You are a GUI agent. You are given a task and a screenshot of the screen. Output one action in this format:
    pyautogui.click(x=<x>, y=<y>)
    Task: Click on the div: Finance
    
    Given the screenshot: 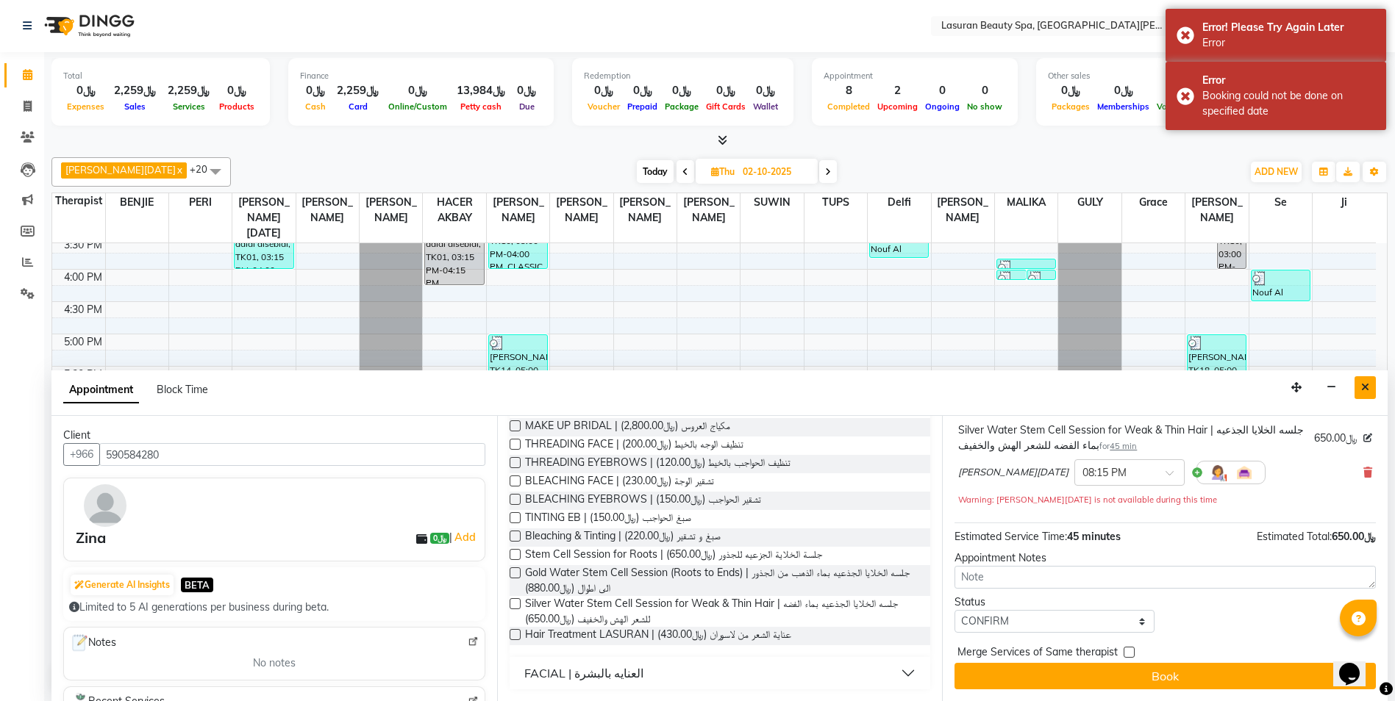 What is the action you would take?
    pyautogui.click(x=421, y=76)
    